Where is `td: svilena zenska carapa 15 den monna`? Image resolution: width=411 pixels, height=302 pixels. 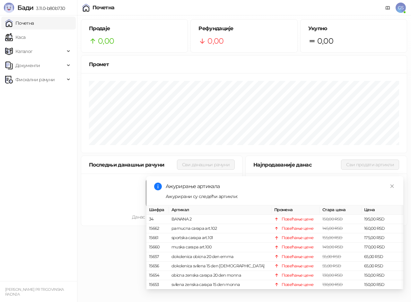 td: svilena zenska carapa 15 den monna is located at coordinates (220, 285).